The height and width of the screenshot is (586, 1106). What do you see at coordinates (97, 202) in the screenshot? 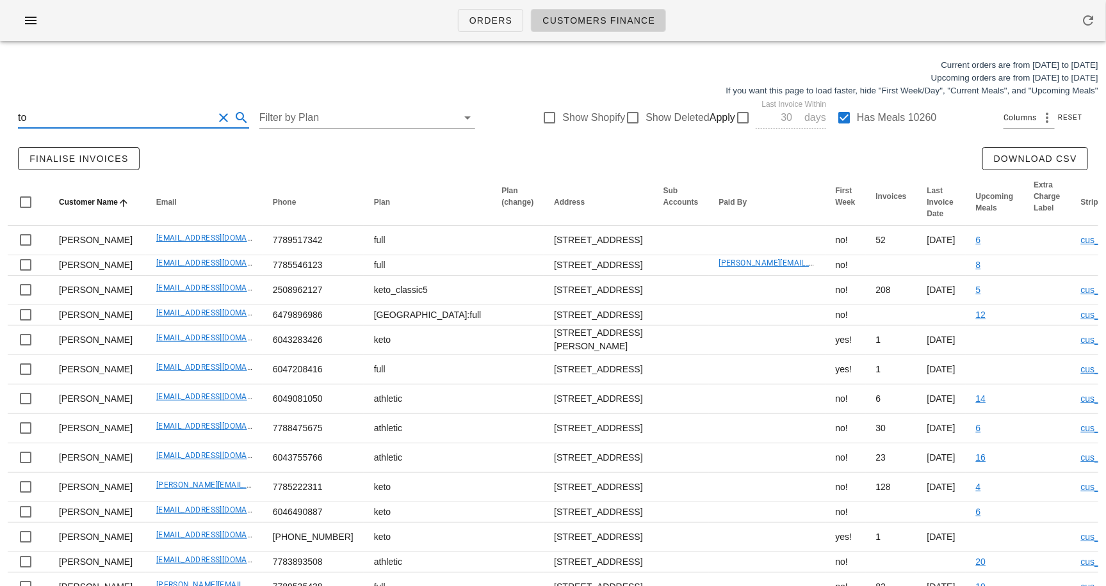
I see `th: Customer Name: Sorted ascending. Activate to sort descending.` at bounding box center [97, 202].